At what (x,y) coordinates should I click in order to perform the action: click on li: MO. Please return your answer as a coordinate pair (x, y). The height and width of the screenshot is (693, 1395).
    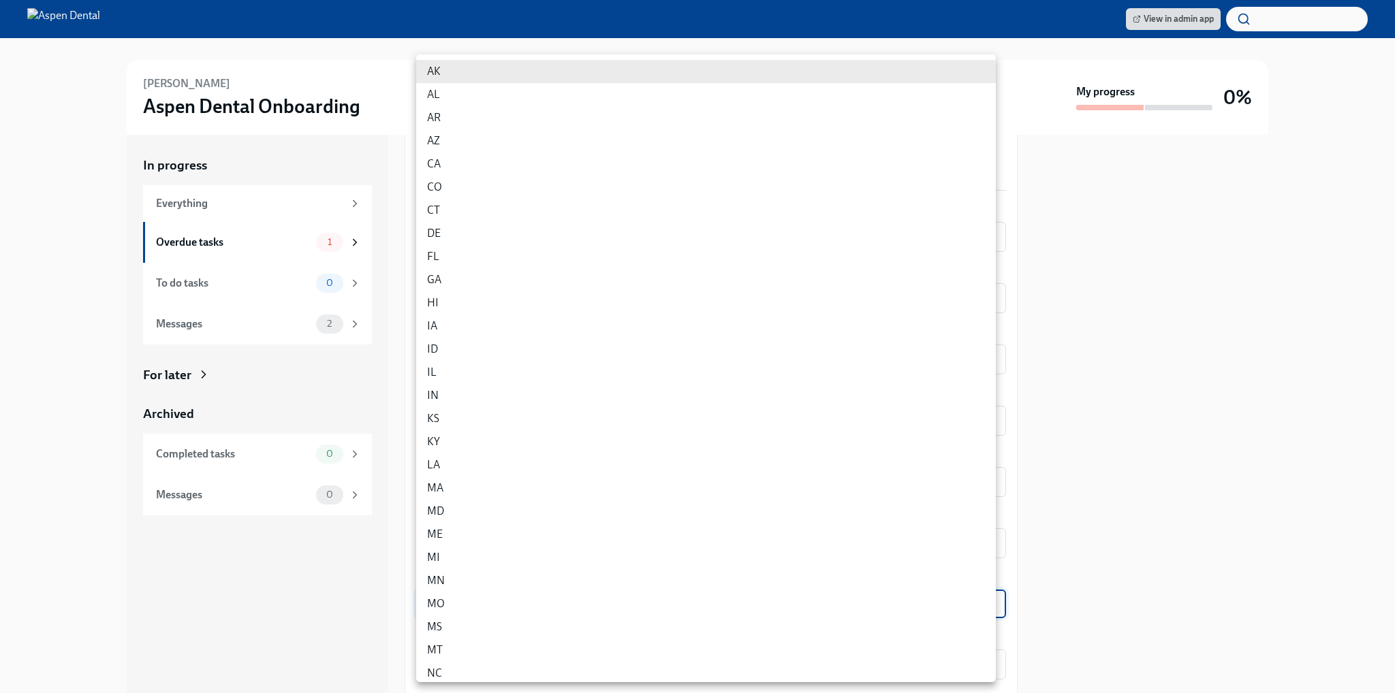
    Looking at the image, I should click on (706, 604).